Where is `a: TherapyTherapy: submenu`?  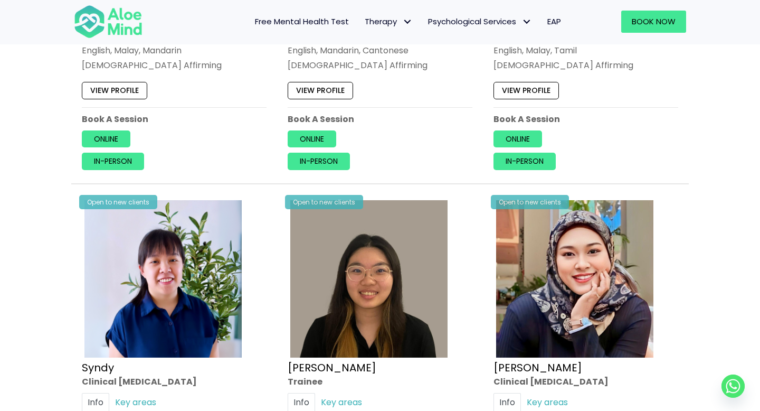
a: TherapyTherapy: submenu is located at coordinates (388, 22).